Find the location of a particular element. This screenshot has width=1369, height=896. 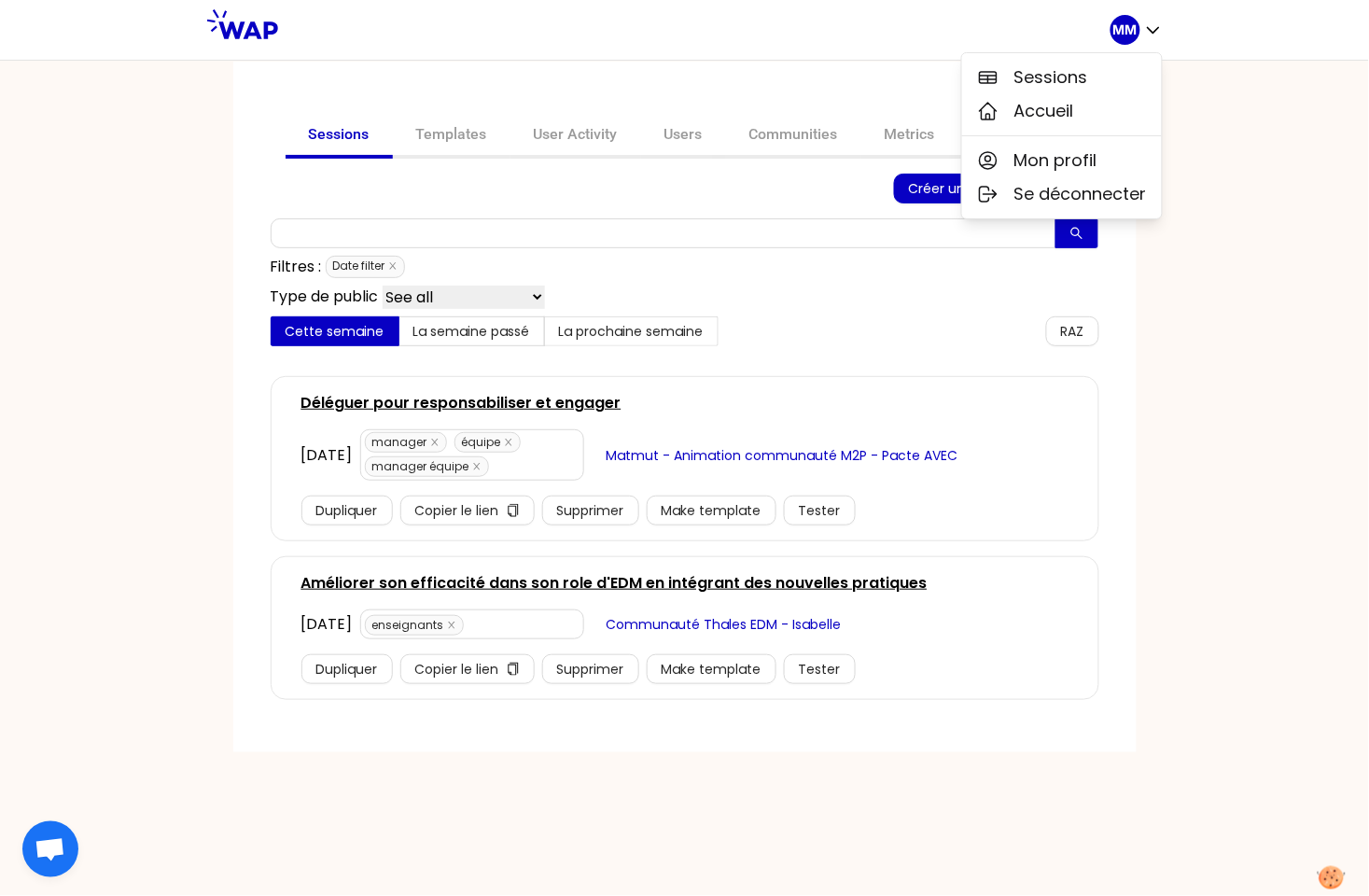

span: La semaine passé is located at coordinates (471, 332).